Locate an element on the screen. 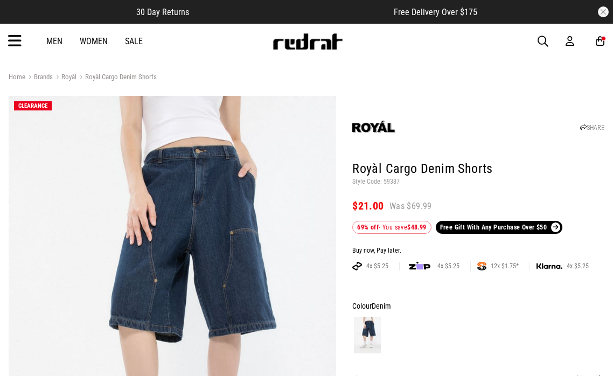 This screenshot has width=613, height=376. a: Men is located at coordinates (54, 41).